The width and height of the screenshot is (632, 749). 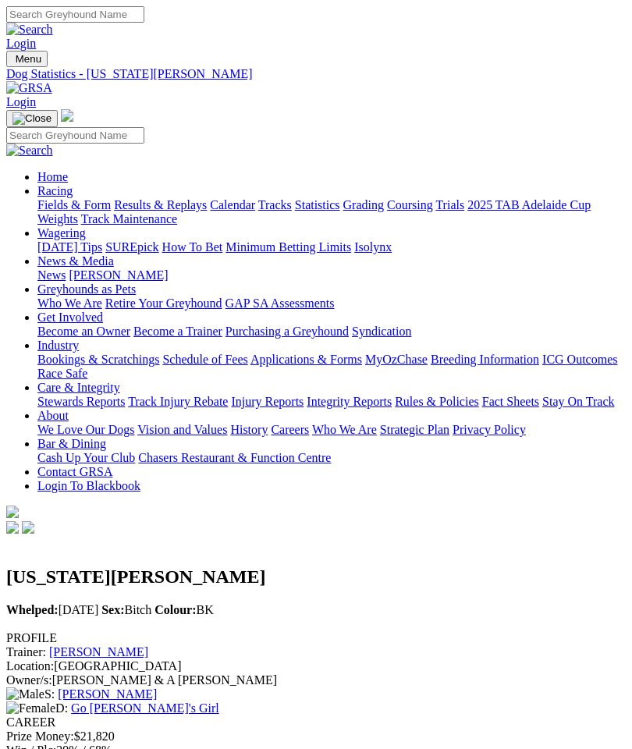 I want to click on a: Login To Blackbook, so click(x=89, y=485).